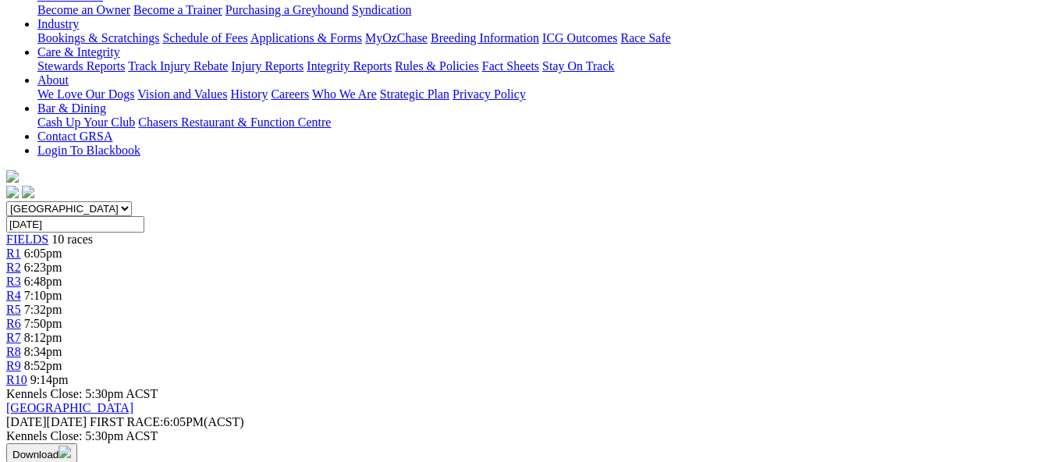 The width and height of the screenshot is (1054, 462). Describe the element at coordinates (167, 421) in the screenshot. I see `span: 6:05PM(ACST)` at that location.